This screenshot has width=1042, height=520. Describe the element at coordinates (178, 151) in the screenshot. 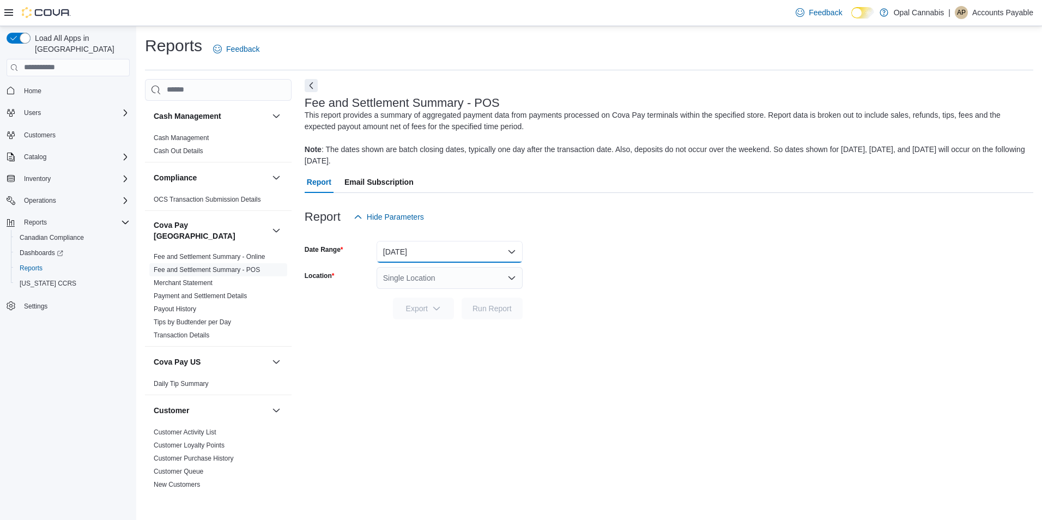

I see `span: Cash Out Details` at that location.